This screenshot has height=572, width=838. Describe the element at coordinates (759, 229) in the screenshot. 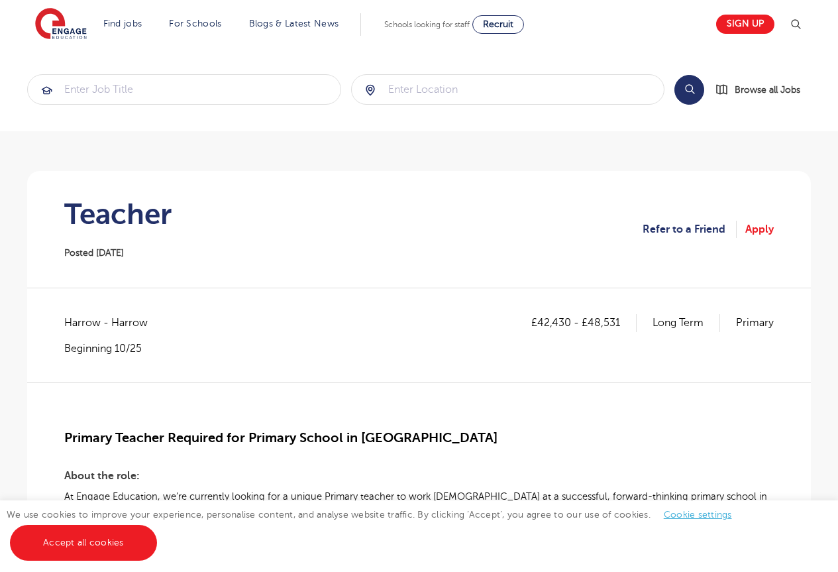

I see `a: Apply` at that location.